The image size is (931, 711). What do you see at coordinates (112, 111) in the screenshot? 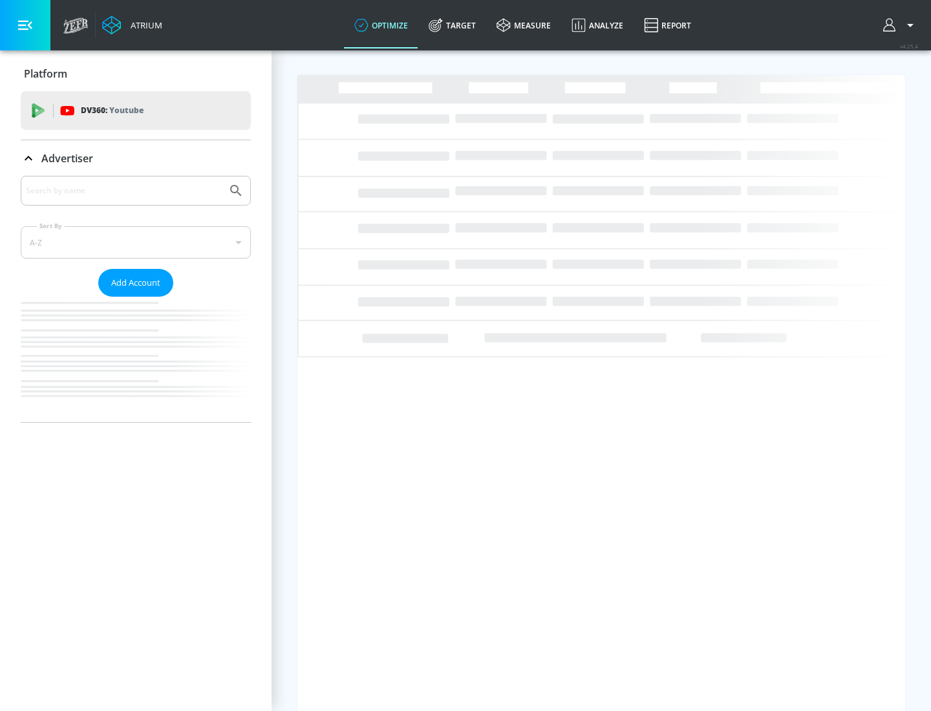
I see `p: DV360:` at bounding box center [112, 111].